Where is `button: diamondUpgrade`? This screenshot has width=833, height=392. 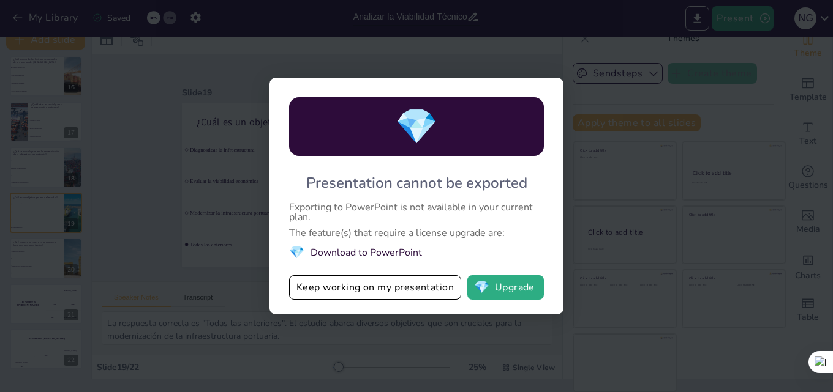
button: diamondUpgrade is located at coordinates (505, 288).